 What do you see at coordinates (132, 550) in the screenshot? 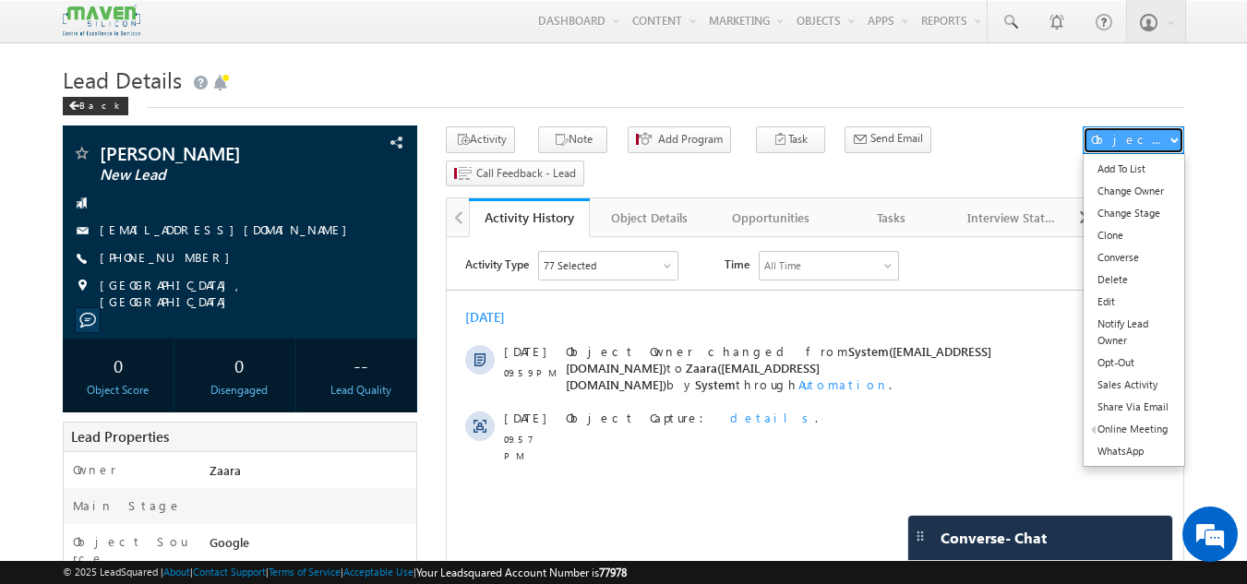
I see `label: Object Source` at bounding box center [132, 550].